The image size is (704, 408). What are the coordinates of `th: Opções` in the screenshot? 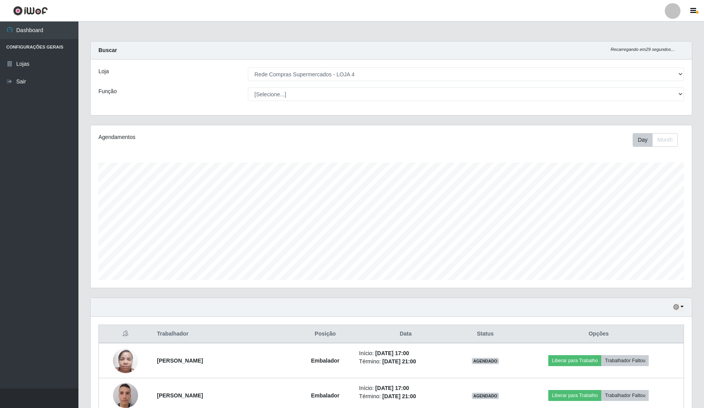 It's located at (599, 334).